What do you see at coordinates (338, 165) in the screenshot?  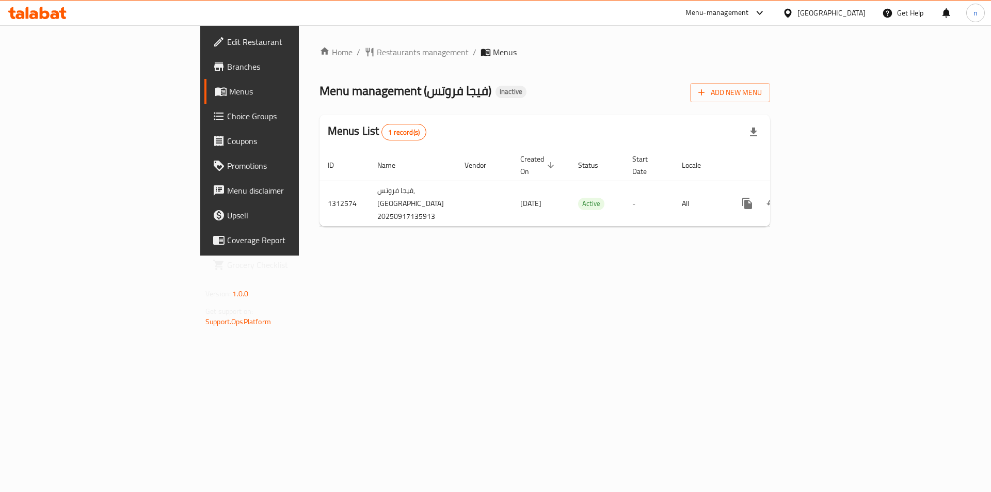 I see `span: ID` at bounding box center [338, 165].